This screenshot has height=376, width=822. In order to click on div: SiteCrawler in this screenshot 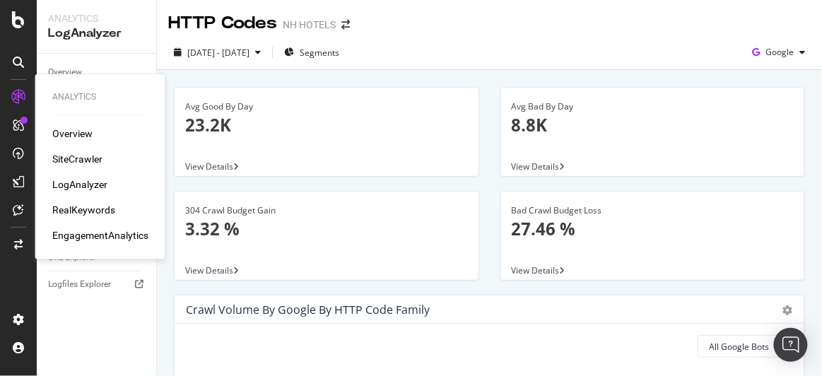, I will do `click(77, 159)`.